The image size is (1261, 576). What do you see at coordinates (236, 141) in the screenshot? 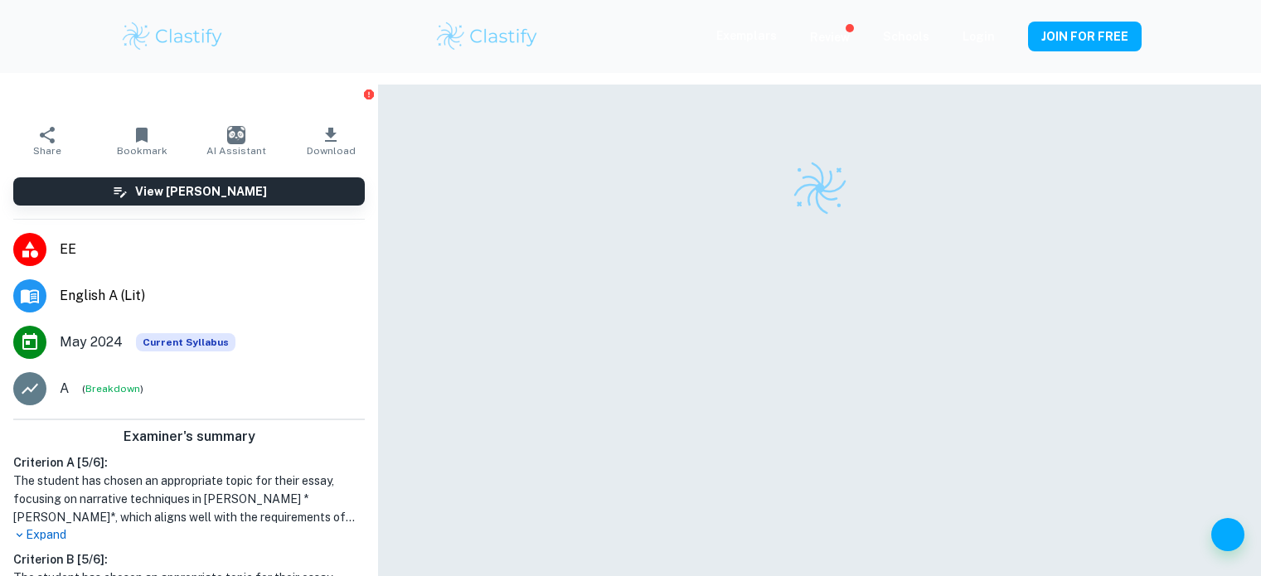
I see `button: AI Assistant` at bounding box center [236, 141].